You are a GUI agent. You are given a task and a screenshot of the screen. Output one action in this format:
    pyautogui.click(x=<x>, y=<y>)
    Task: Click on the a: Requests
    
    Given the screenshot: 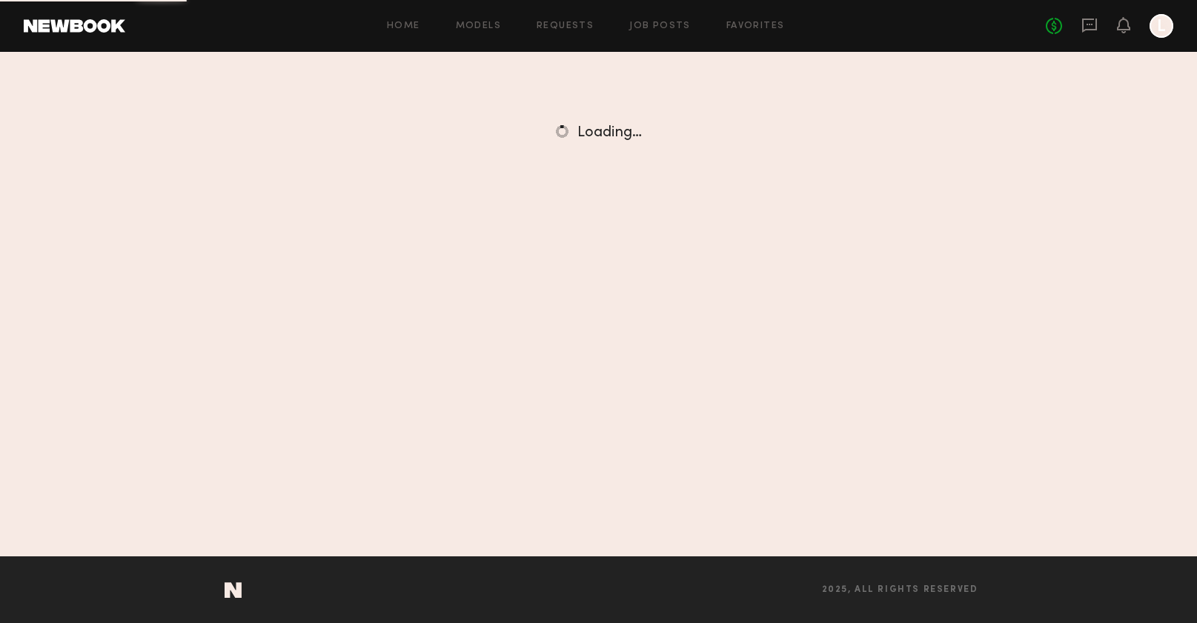 What is the action you would take?
    pyautogui.click(x=565, y=26)
    